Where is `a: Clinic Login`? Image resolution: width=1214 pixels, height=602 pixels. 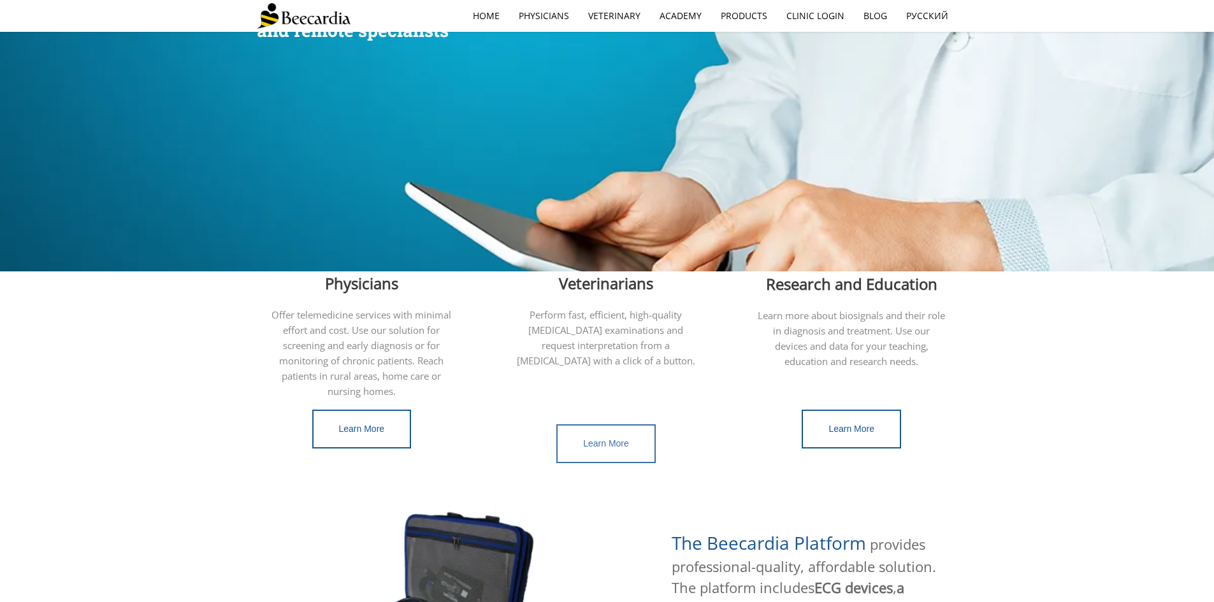 a: Clinic Login is located at coordinates (815, 16).